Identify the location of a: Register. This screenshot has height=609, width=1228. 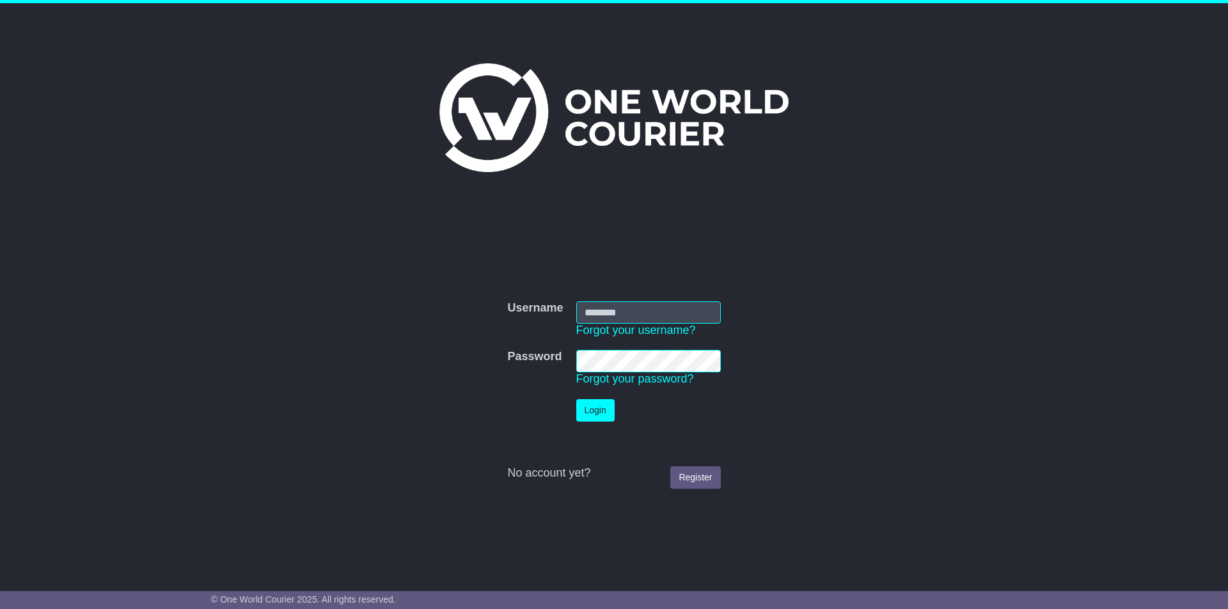
(695, 477).